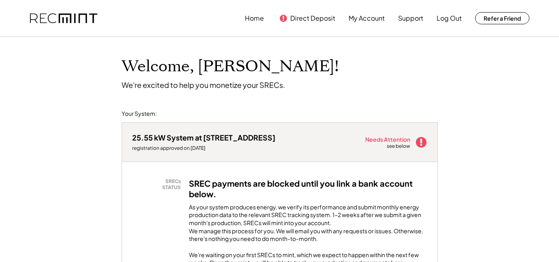  I want to click on img: recmint-logotype%403x.png, so click(64, 18).